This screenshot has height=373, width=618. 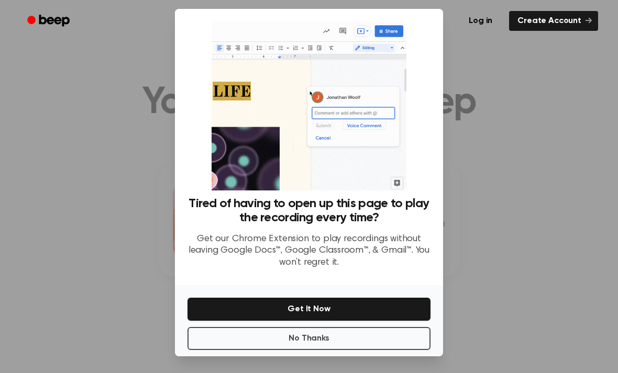 What do you see at coordinates (309, 339) in the screenshot?
I see `button: No Thanks` at bounding box center [309, 339].